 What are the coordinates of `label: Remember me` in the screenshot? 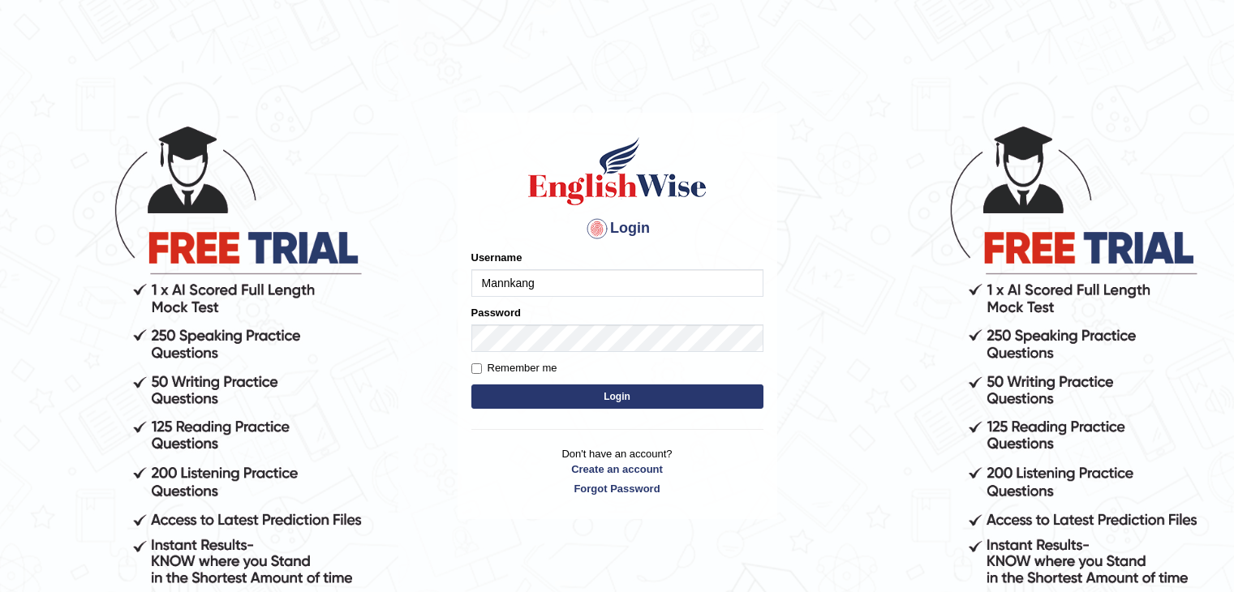 It's located at (514, 368).